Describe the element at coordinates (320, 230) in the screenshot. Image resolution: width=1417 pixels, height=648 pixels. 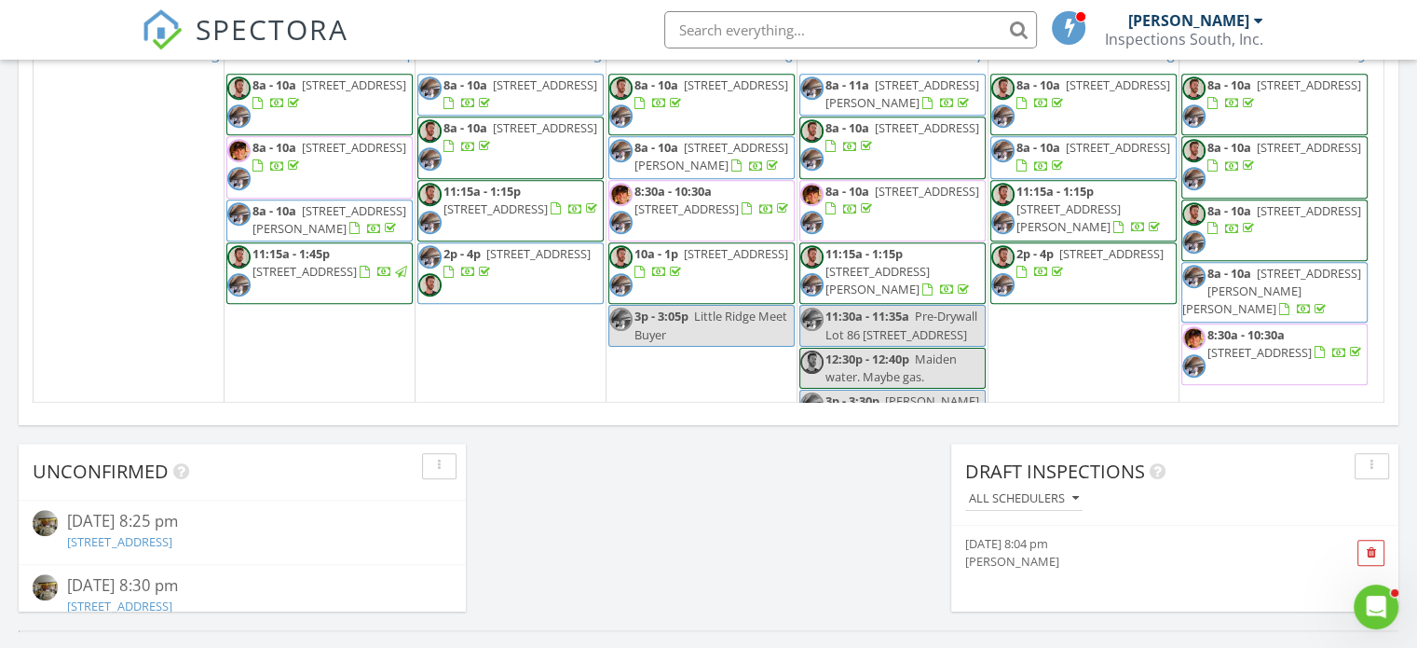
I see `td: Go to August 4, 2025` at that location.